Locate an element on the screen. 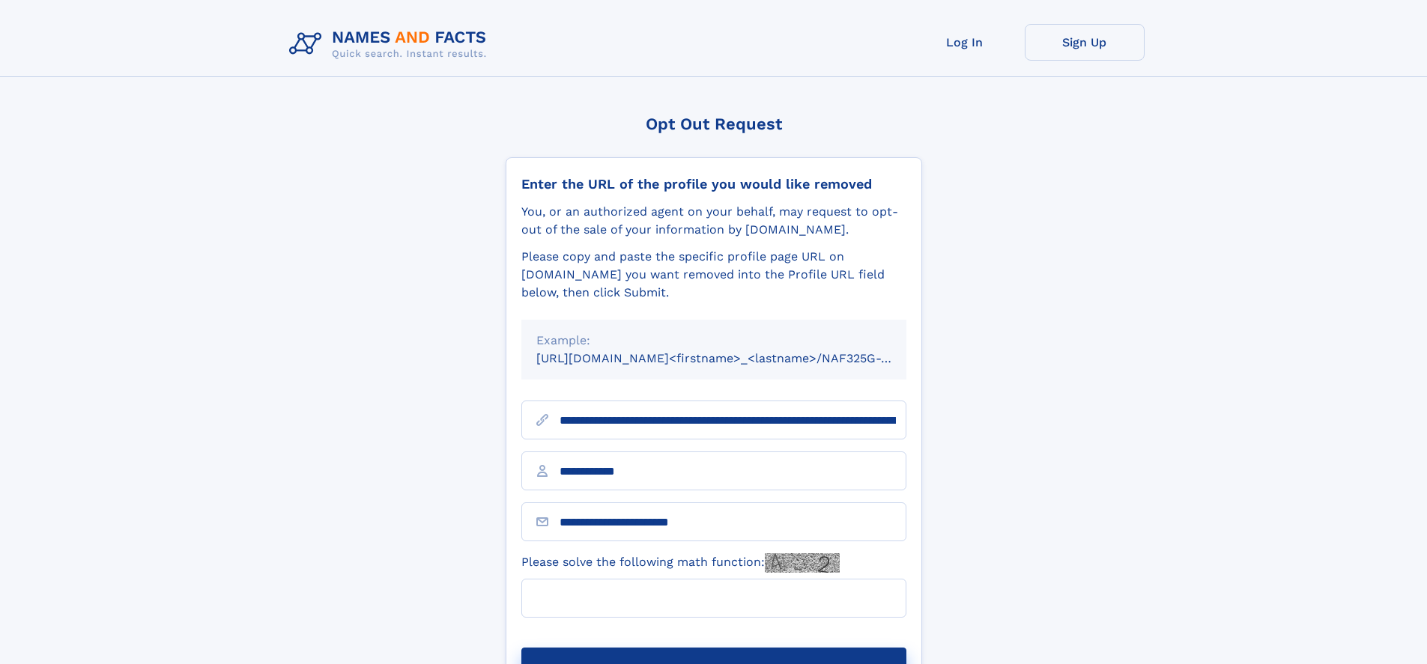 The image size is (1427, 664). a: Sign Up is located at coordinates (1085, 42).